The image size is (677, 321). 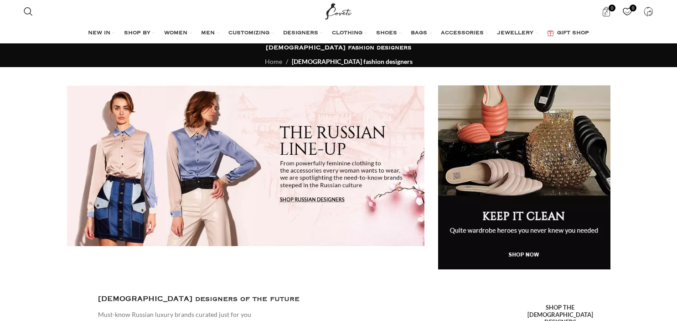 I want to click on a: GIFT SHOP, so click(x=568, y=33).